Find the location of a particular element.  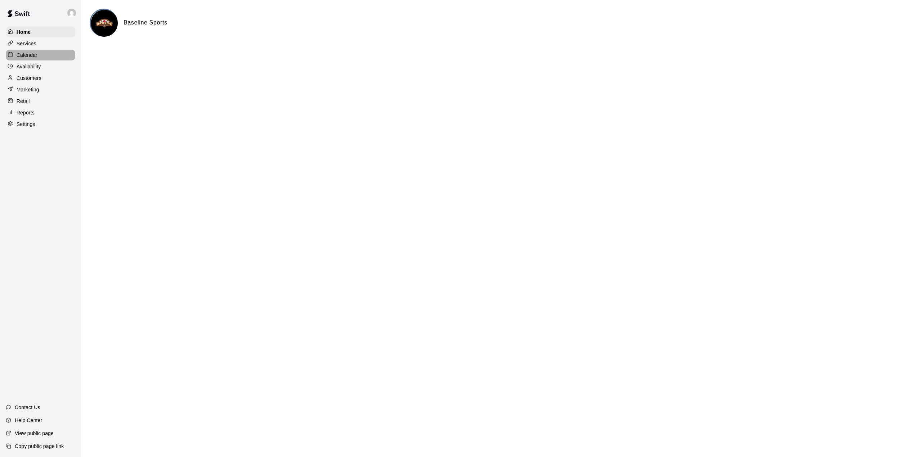

div: Settings is located at coordinates (40, 124).